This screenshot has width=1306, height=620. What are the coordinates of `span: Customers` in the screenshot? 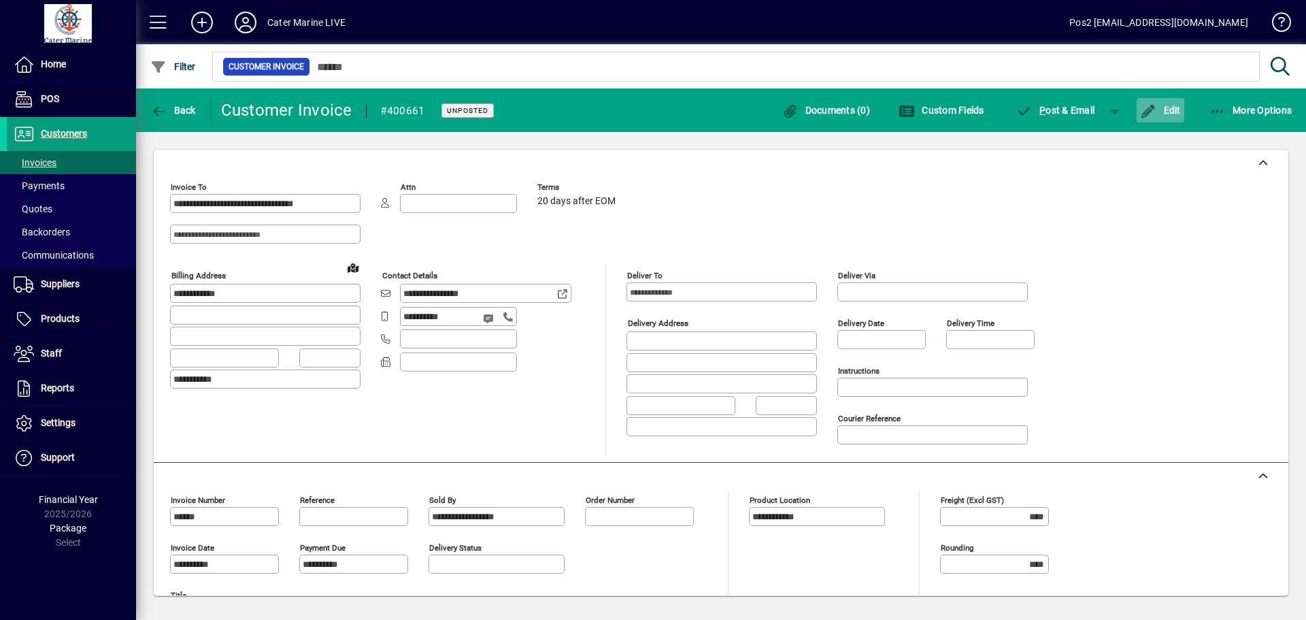 It's located at (64, 133).